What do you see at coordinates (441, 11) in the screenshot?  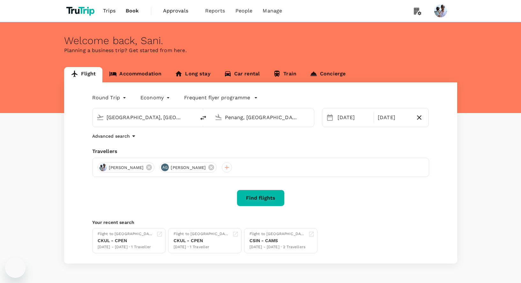 I see `img: Sani Gouw` at bounding box center [441, 11].